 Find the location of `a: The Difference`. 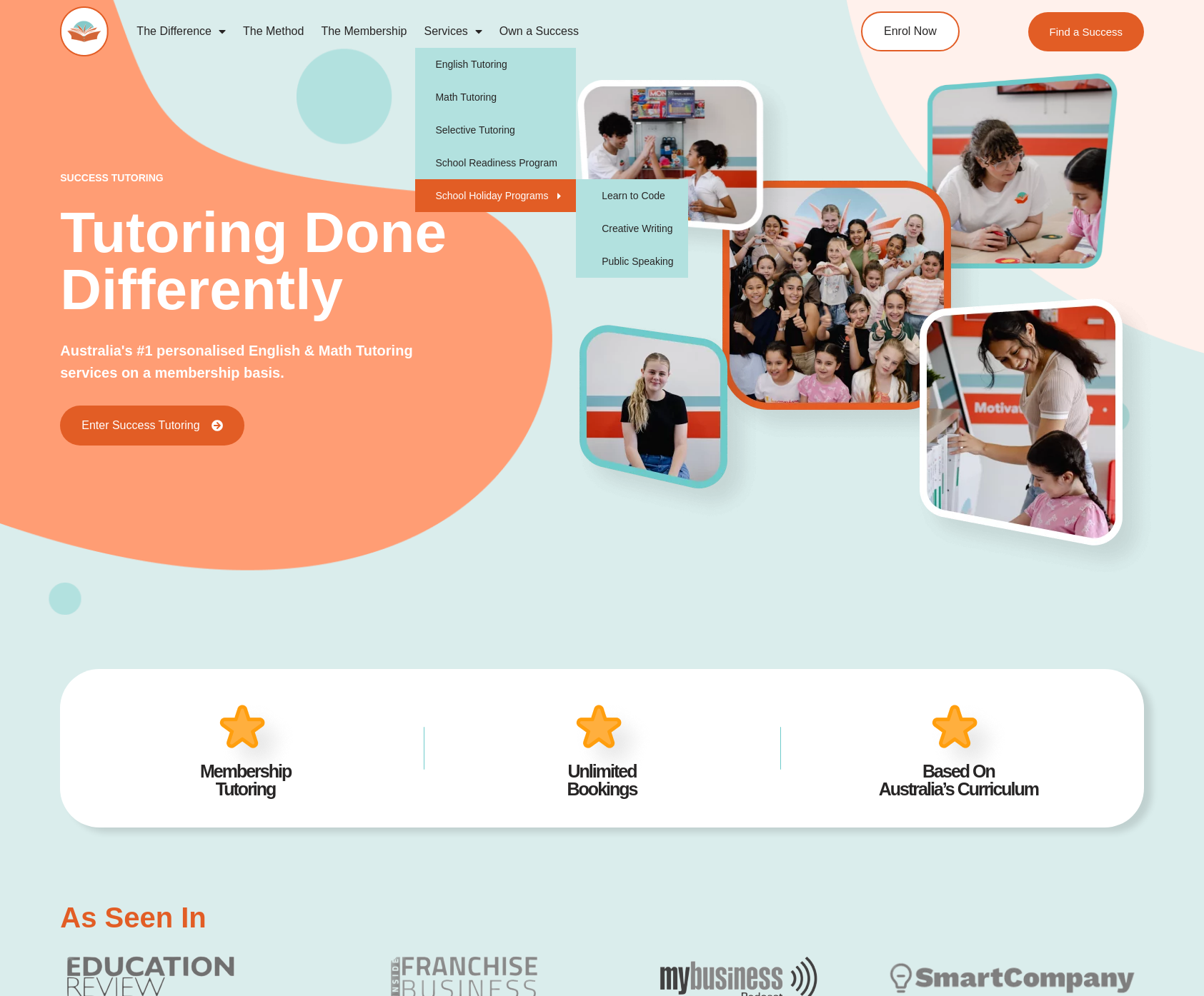

a: The Difference is located at coordinates (181, 31).